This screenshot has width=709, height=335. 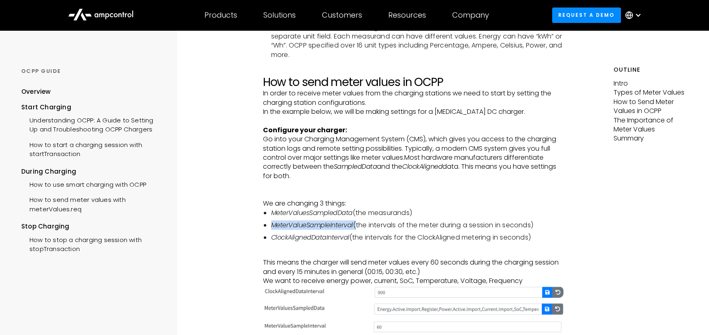 What do you see at coordinates (650, 84) in the screenshot?
I see `p: Intro` at bounding box center [650, 84].